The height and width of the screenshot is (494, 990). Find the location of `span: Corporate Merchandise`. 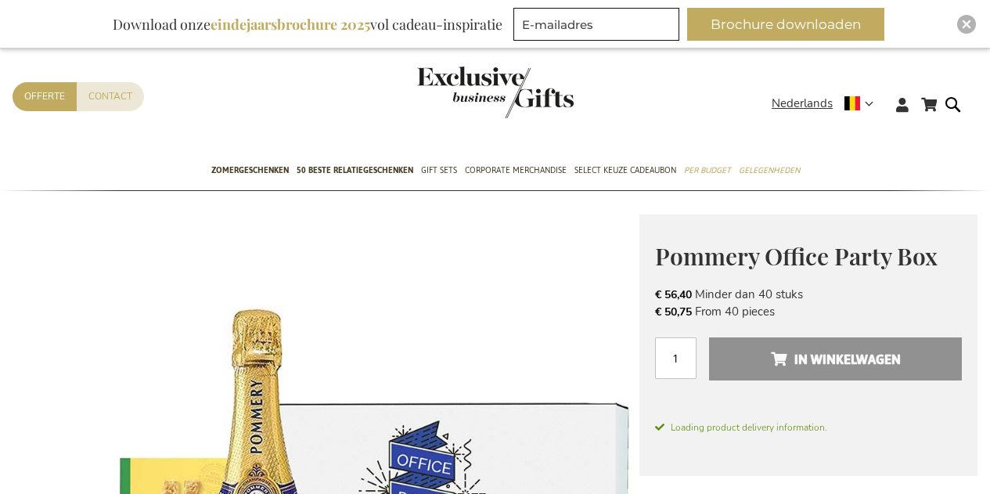

span: Corporate Merchandise is located at coordinates (516, 170).